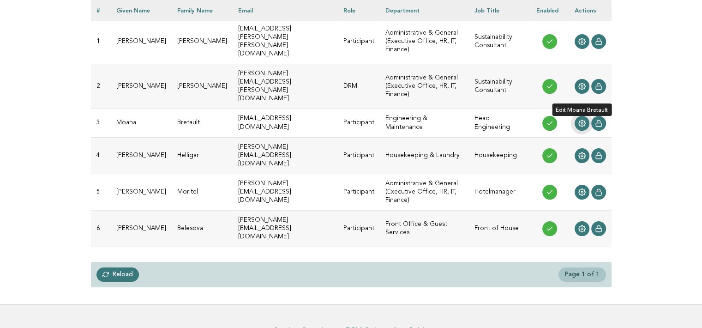  I want to click on td: 1, so click(101, 41).